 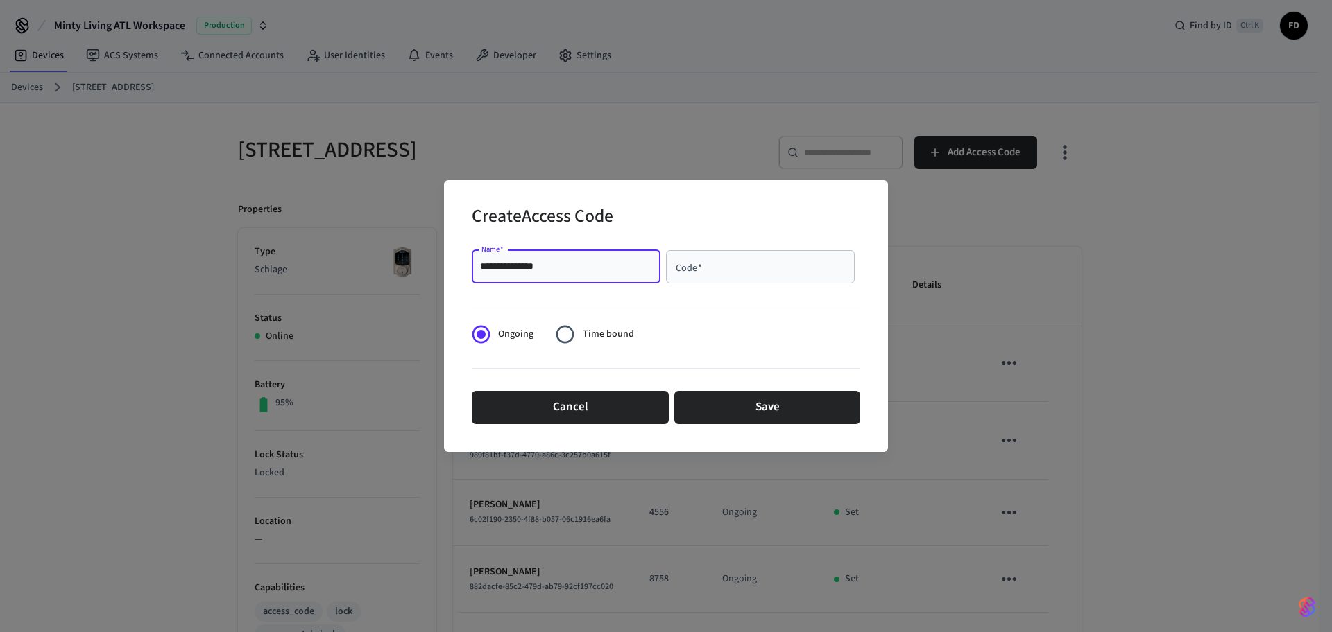 I want to click on button: Save, so click(x=767, y=408).